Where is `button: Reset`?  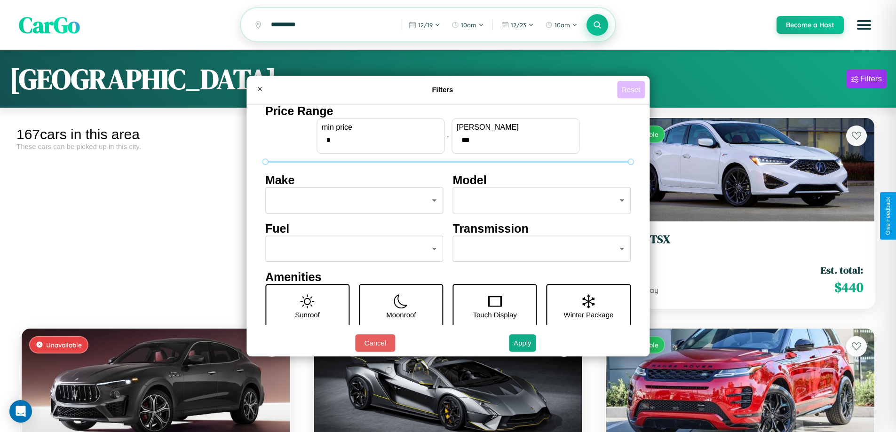 button: Reset is located at coordinates (631, 89).